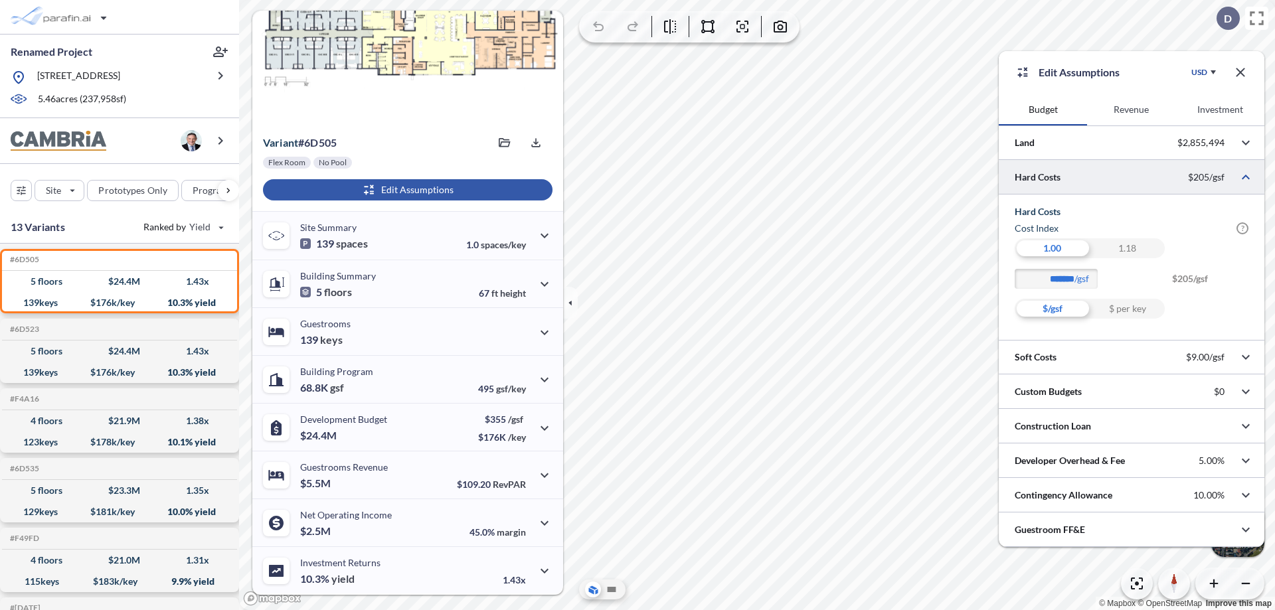 The width and height of the screenshot is (1275, 610). Describe the element at coordinates (338, 276) in the screenshot. I see `p: Building Summary` at that location.